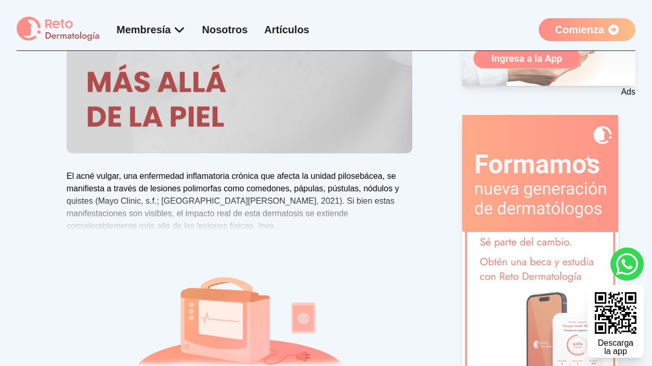  Describe the element at coordinates (627, 264) in the screenshot. I see `a: whatsapp button` at that location.